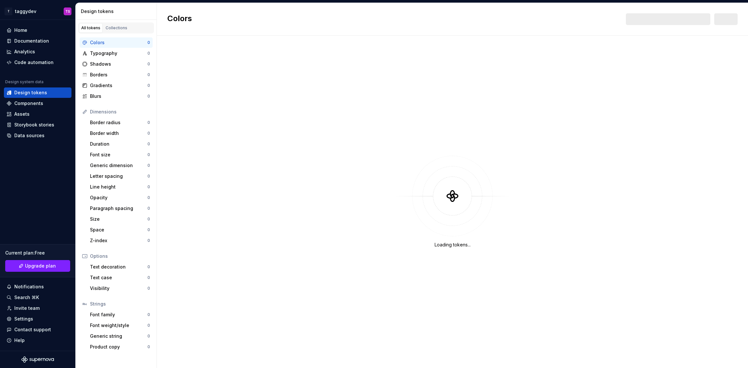 This screenshot has height=368, width=748. Describe the element at coordinates (119, 155) in the screenshot. I see `div: Font size` at that location.